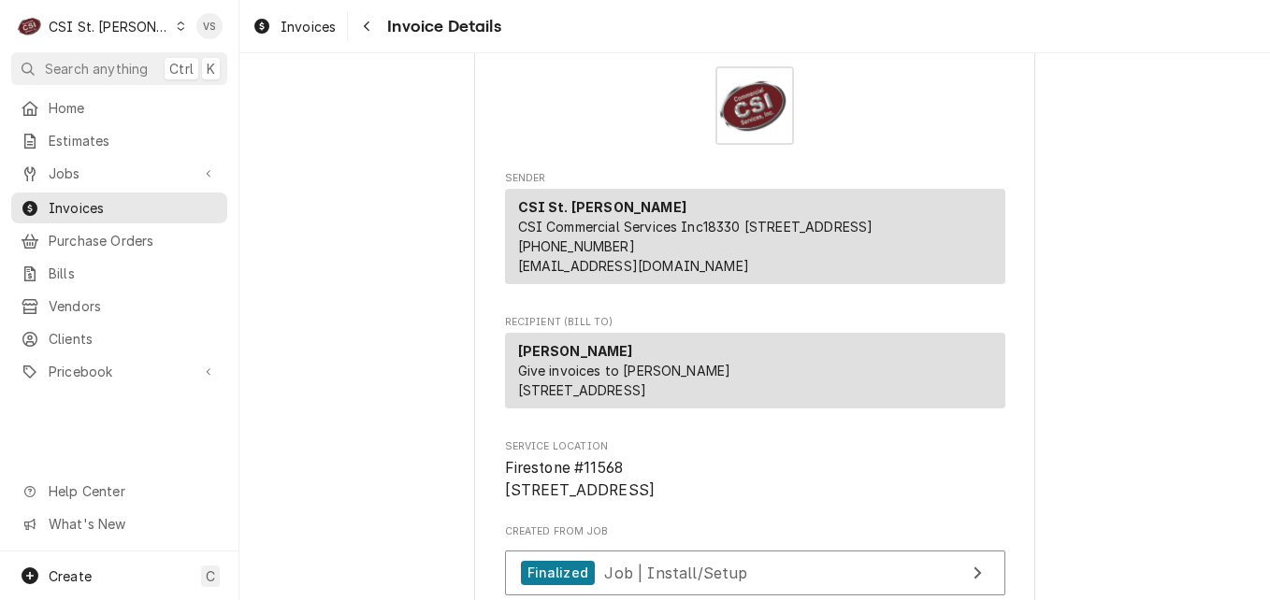  Describe the element at coordinates (755, 232) in the screenshot. I see `div: Invoice Sender` at that location.